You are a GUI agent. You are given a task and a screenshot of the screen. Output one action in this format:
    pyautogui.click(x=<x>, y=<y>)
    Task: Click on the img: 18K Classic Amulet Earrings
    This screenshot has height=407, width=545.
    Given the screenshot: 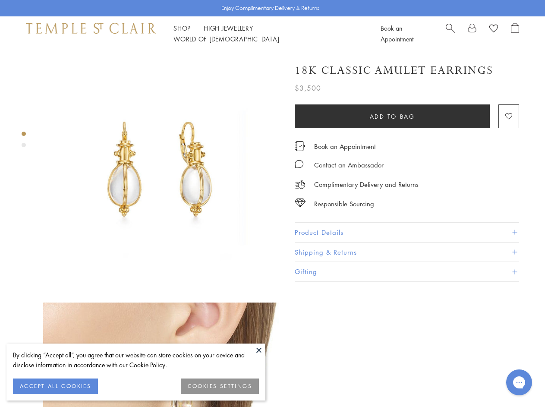 What is the action you would take?
    pyautogui.click(x=162, y=170)
    